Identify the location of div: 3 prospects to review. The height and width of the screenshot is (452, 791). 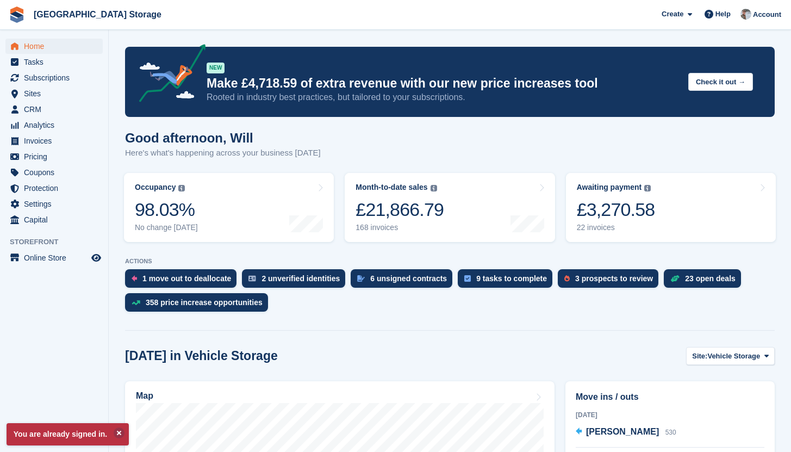
(614, 278).